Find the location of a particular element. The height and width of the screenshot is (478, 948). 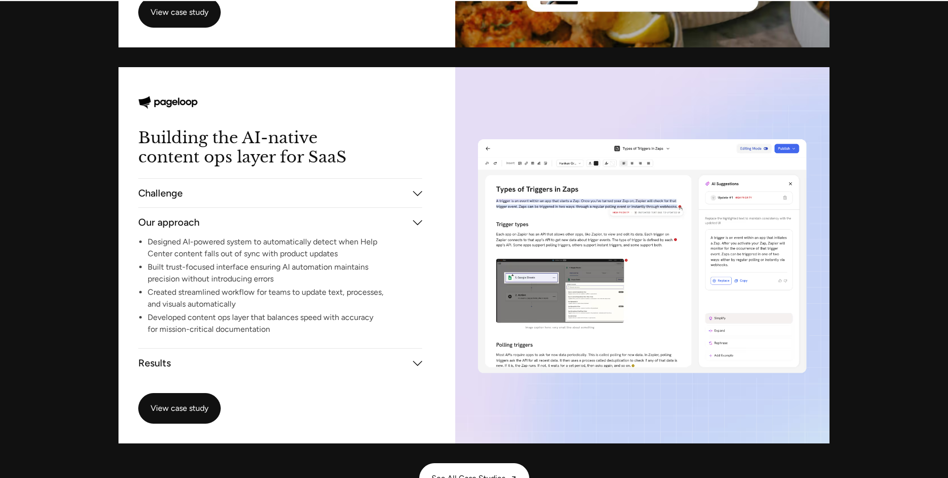

li: Built trust-focused interface ensuring AI automation maintains precision without introducing errors is located at coordinates (266, 273).